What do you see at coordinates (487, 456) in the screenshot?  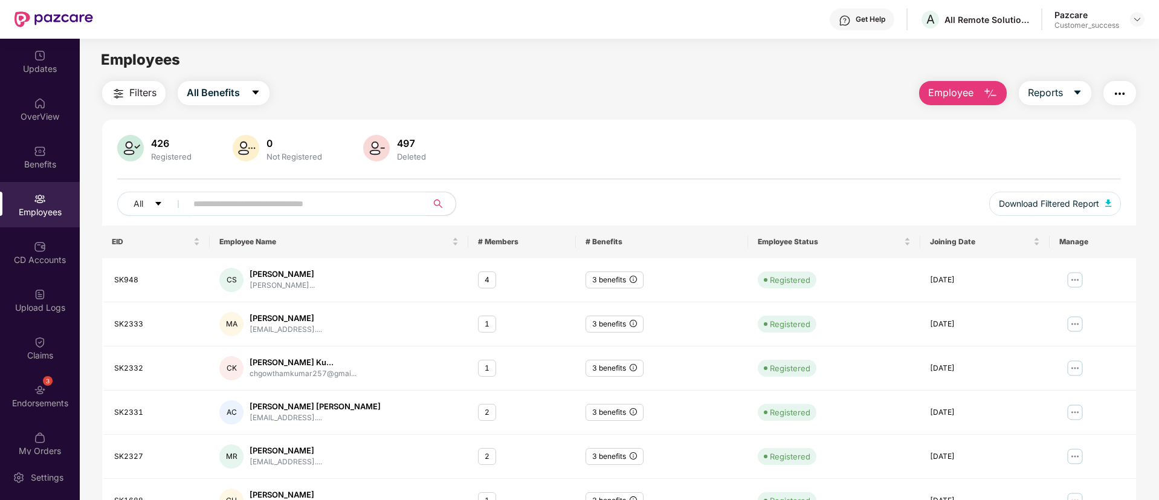 I see `div: 2` at bounding box center [487, 456].